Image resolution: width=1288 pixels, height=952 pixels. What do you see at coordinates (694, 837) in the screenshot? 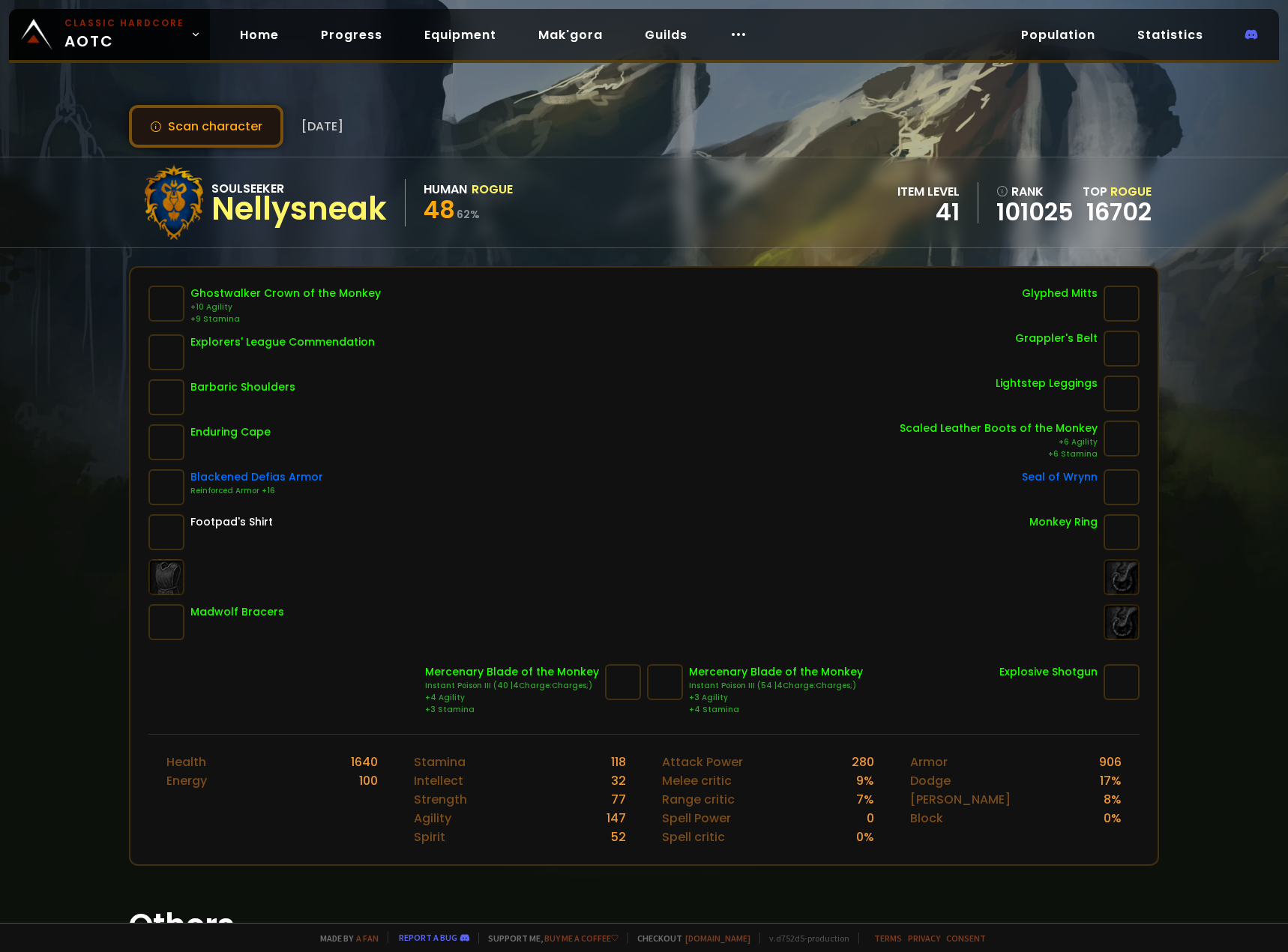
I see `div: Spell critic` at bounding box center [694, 837].